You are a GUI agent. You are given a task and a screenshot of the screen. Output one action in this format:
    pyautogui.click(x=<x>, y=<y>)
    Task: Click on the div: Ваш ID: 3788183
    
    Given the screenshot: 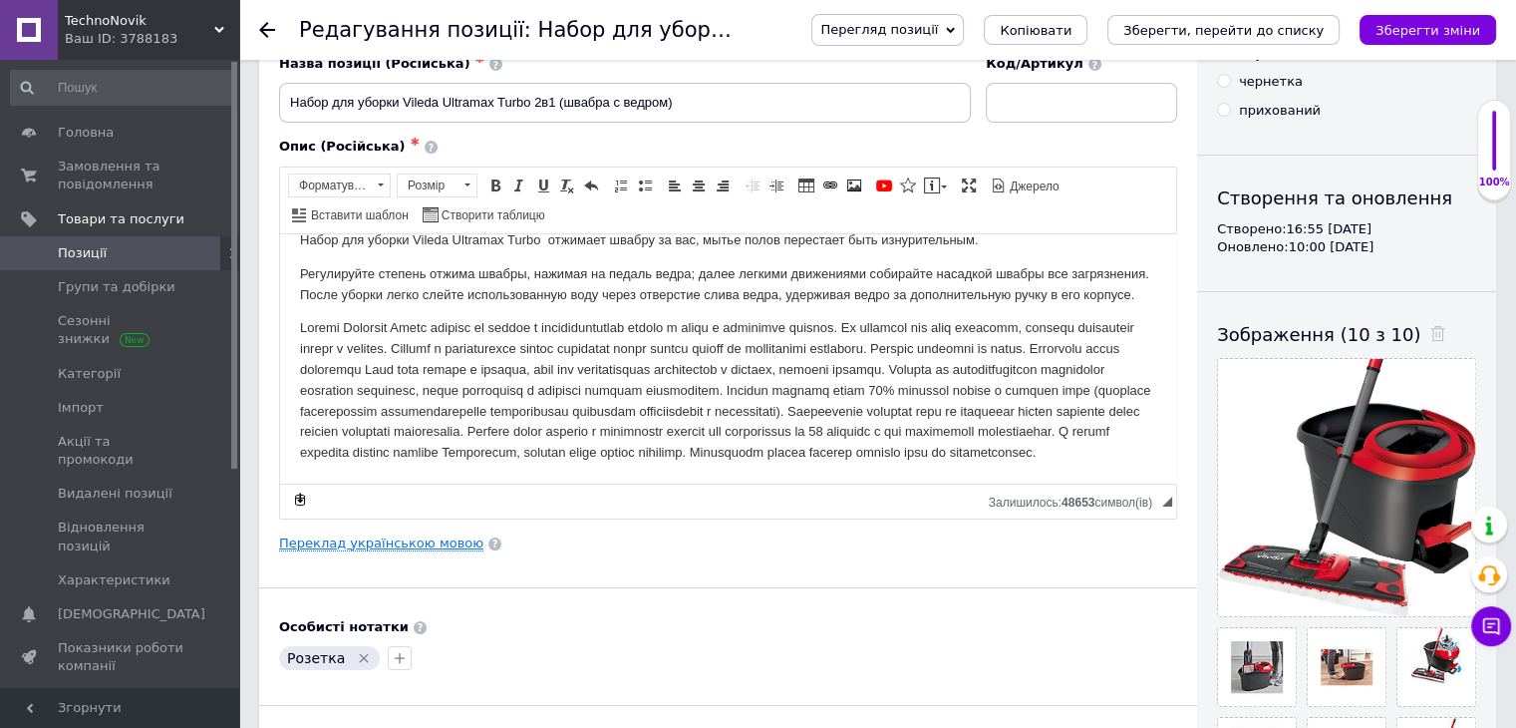 What is the action you would take?
    pyautogui.click(x=152, y=39)
    